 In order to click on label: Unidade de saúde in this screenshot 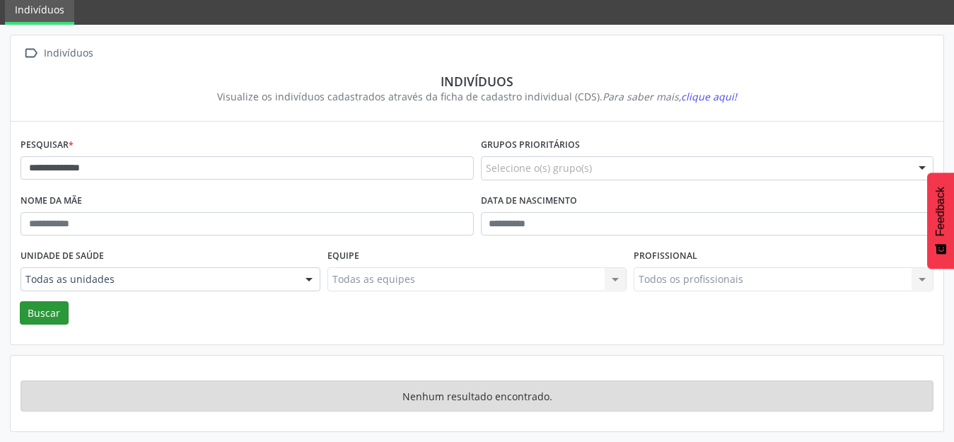, I will do `click(62, 256)`.